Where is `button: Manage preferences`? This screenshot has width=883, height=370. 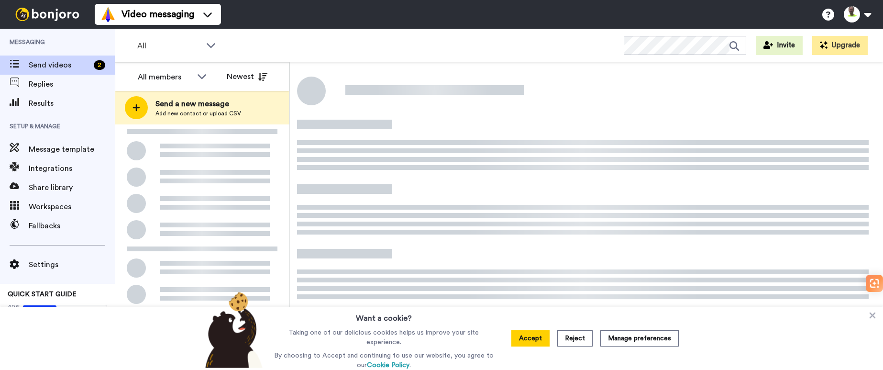
button: Manage preferences is located at coordinates (640, 338).